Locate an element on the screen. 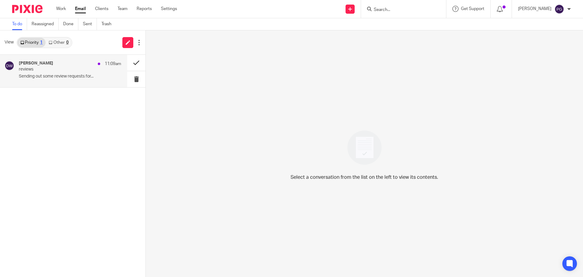 The width and height of the screenshot is (583, 277). p: reviews is located at coordinates (60, 69).